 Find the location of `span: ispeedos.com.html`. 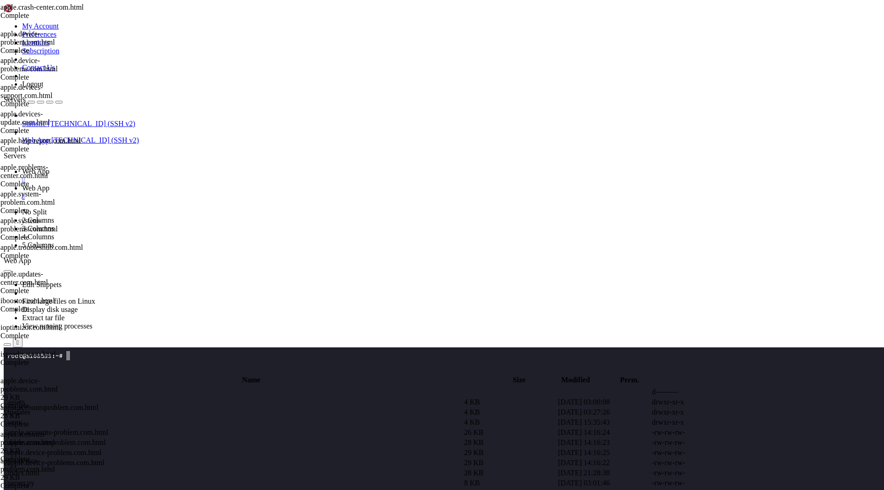

span: ispeedos.com.html is located at coordinates (28, 354).